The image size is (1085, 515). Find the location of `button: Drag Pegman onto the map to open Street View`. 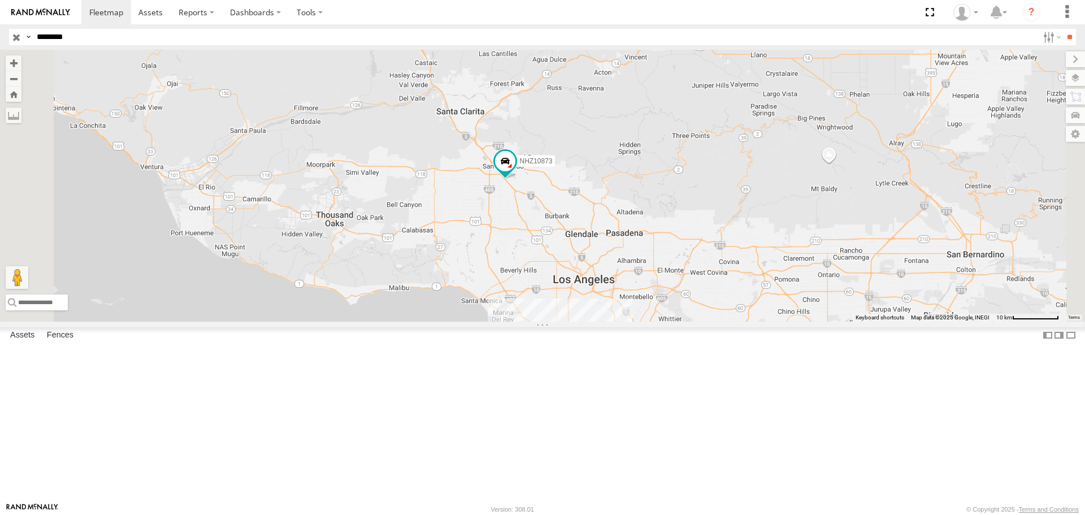

button: Drag Pegman onto the map to open Street View is located at coordinates (17, 277).